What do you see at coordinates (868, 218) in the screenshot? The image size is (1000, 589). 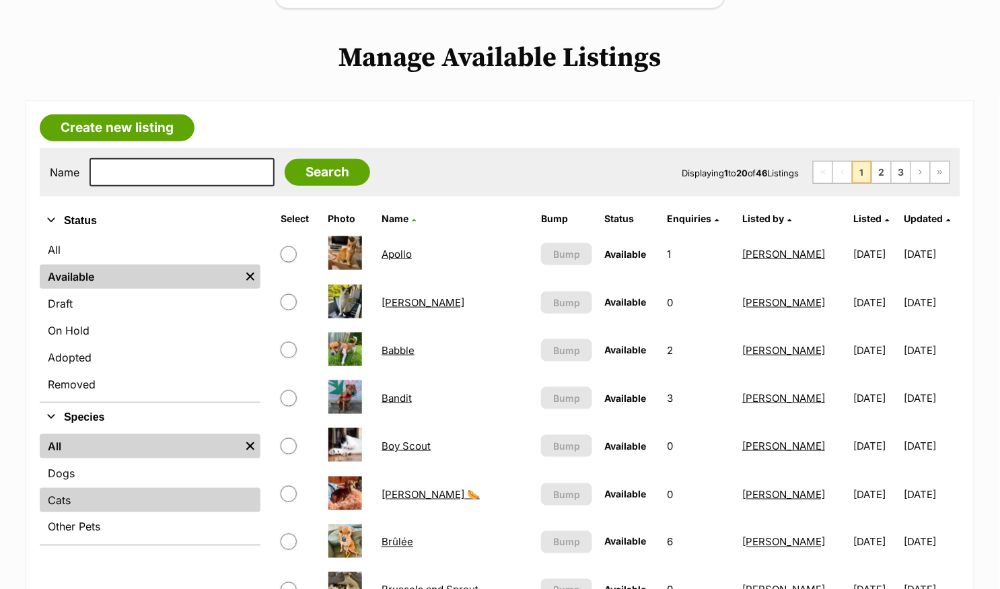 I see `span: Listed` at bounding box center [868, 218].